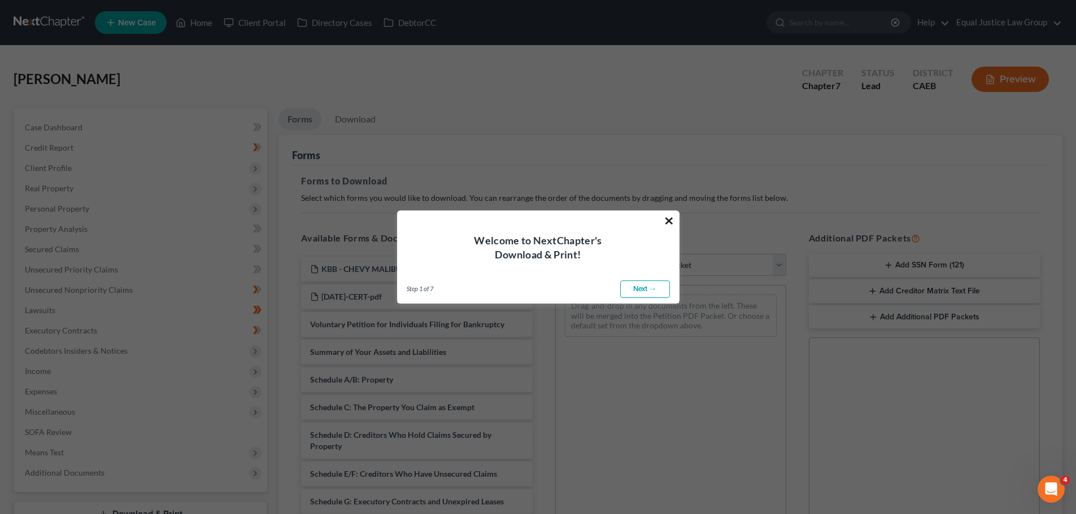  Describe the element at coordinates (1065, 480) in the screenshot. I see `span: 4` at that location.